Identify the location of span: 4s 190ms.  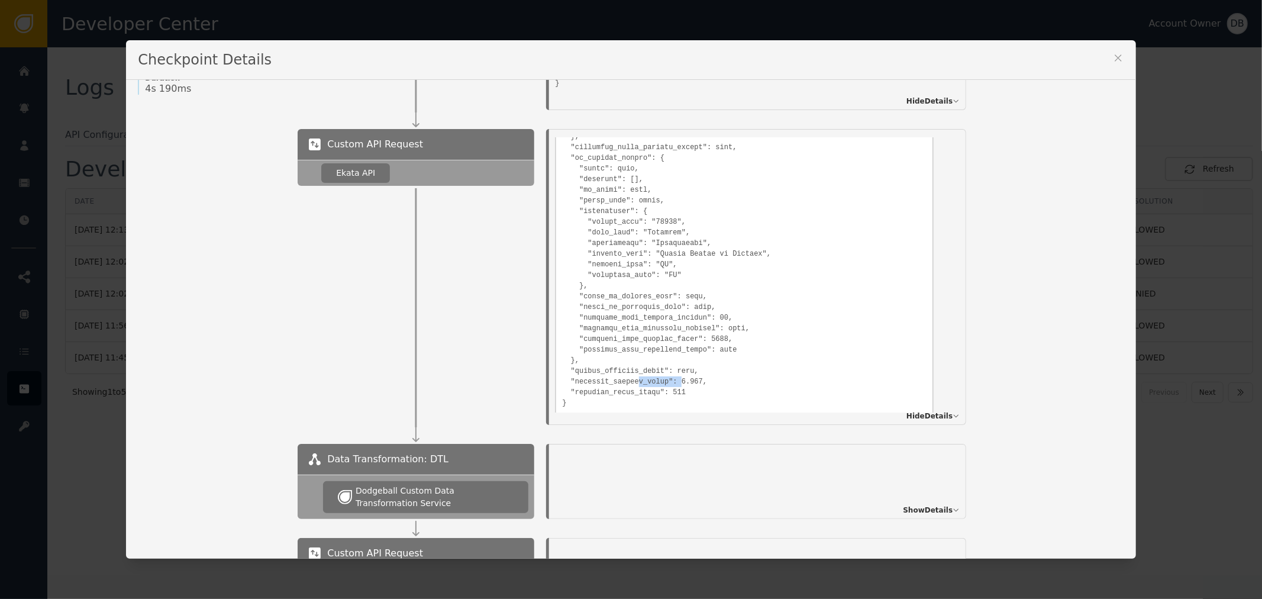
(168, 89).